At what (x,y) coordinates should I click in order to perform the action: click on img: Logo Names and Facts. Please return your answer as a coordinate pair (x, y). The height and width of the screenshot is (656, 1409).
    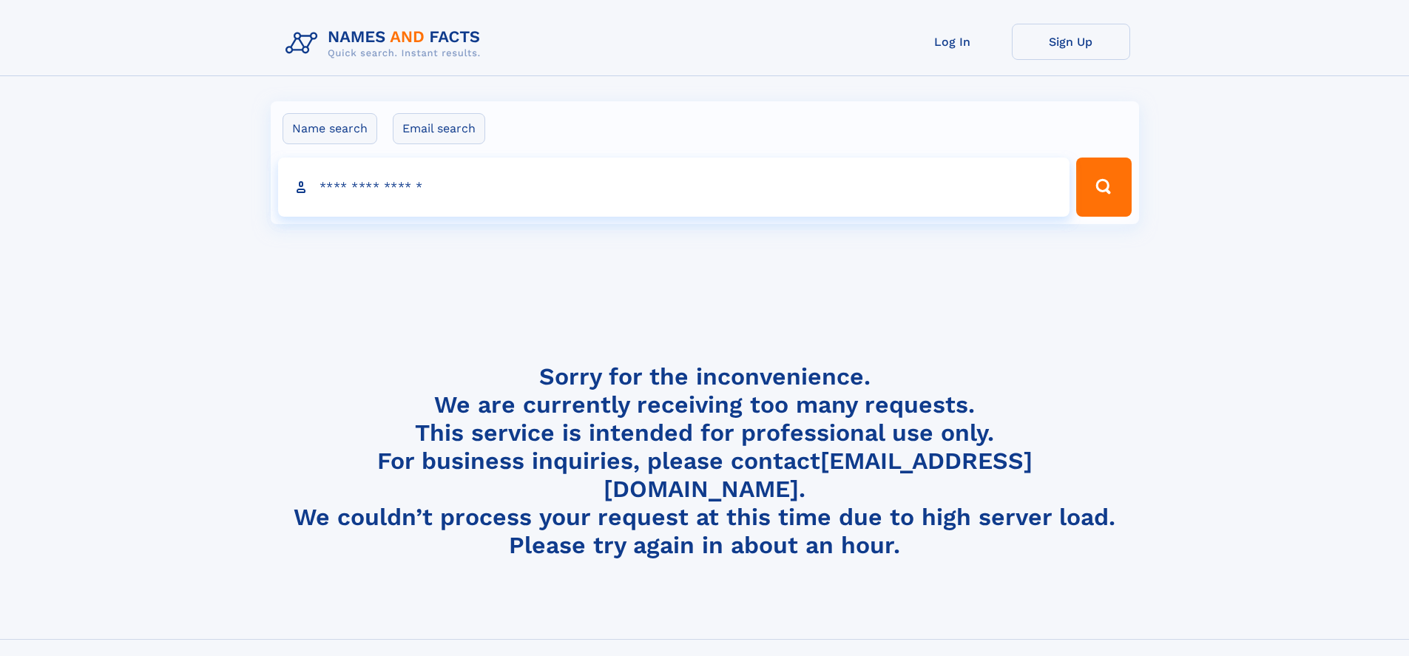
    Looking at the image, I should click on (386, 44).